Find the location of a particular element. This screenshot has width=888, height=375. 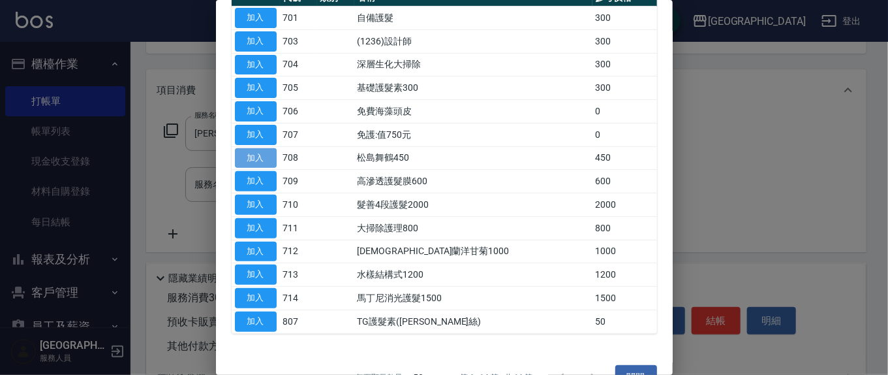

td: 1500 is located at coordinates (625, 298).